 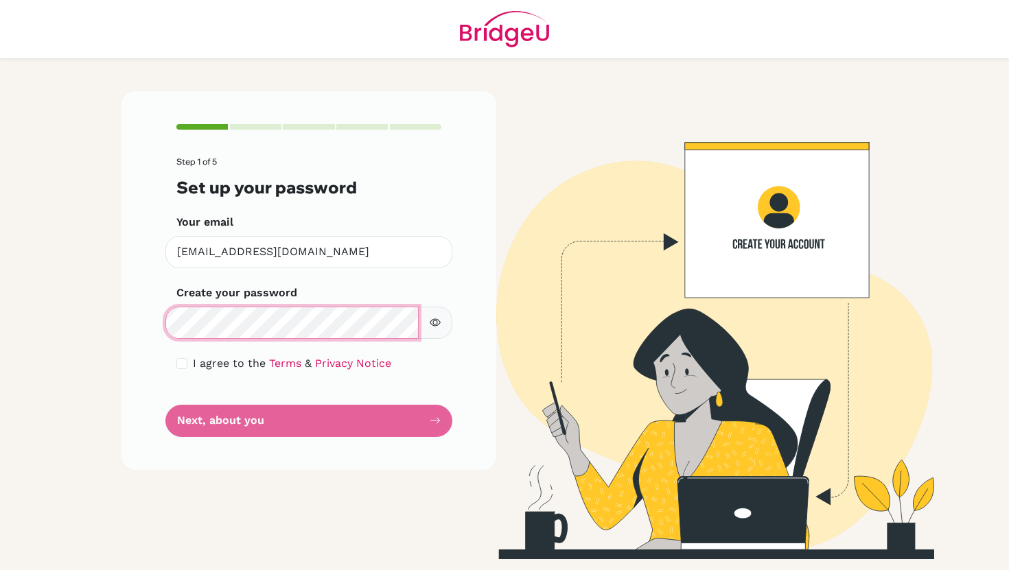 I want to click on a: Terms, so click(x=285, y=363).